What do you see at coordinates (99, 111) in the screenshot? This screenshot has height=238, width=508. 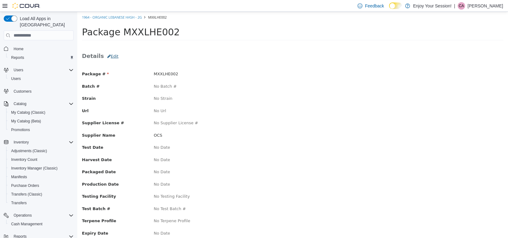 I see `span: No Supplier License #` at bounding box center [99, 111].